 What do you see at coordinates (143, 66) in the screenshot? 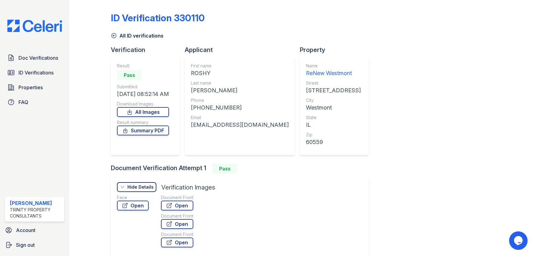
I see `div: Result` at bounding box center [143, 66].